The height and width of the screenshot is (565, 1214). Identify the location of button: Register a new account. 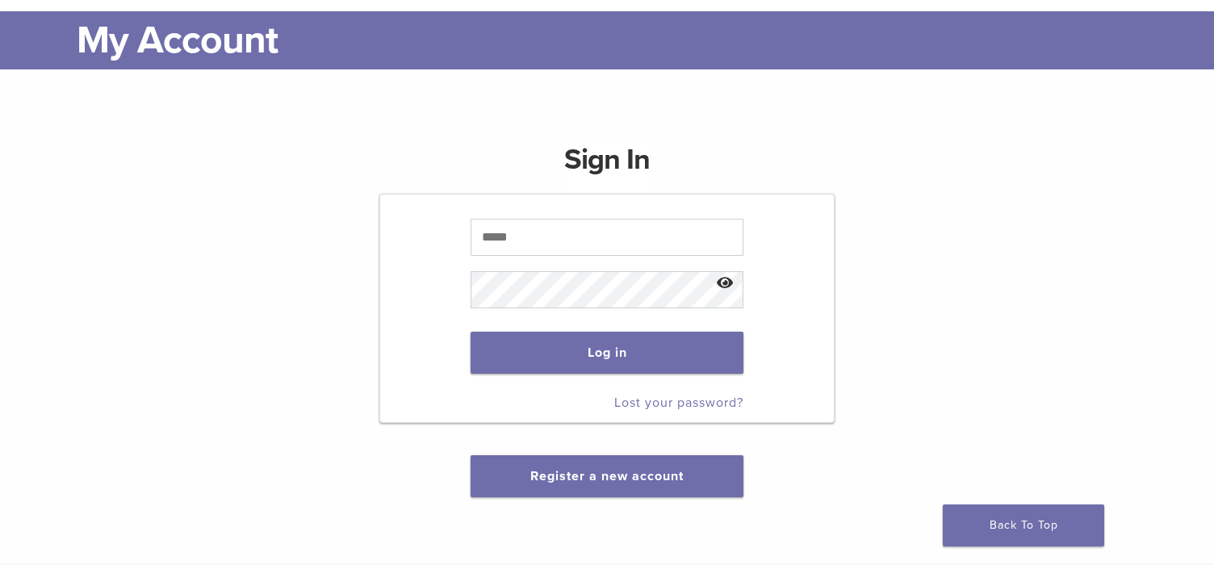
(607, 476).